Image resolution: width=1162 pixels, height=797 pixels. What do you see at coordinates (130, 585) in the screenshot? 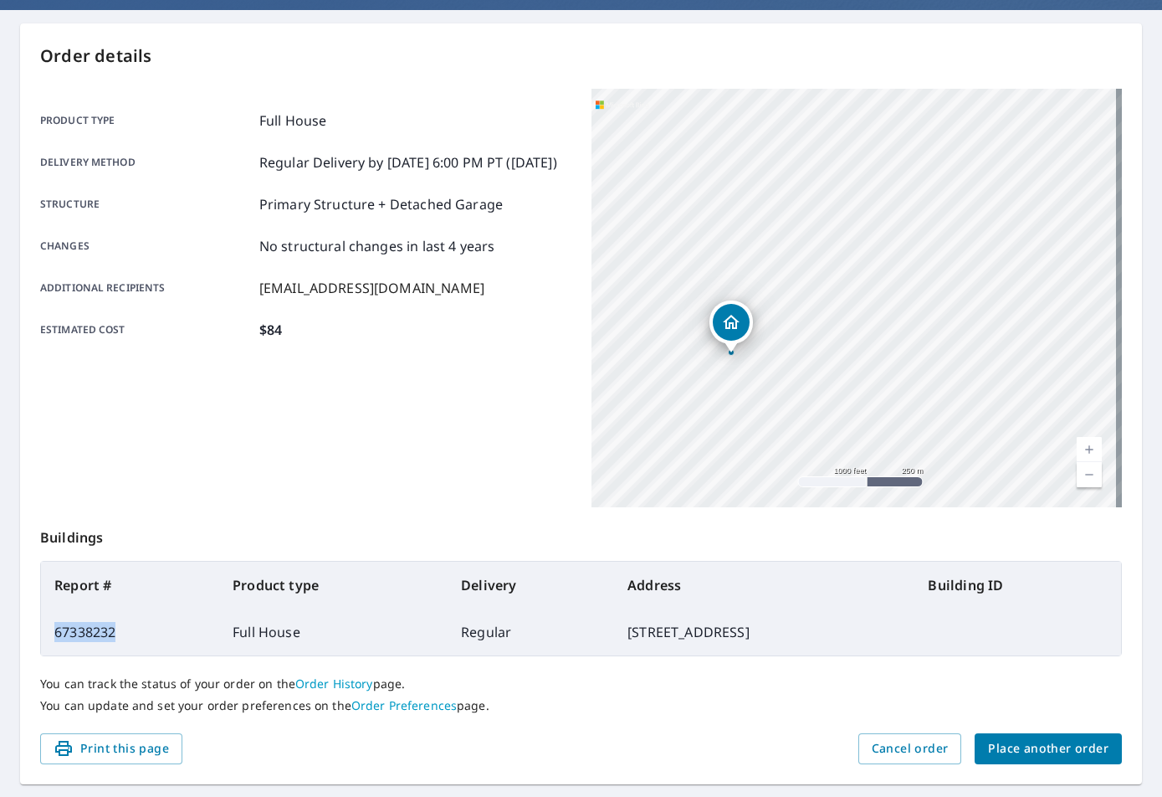
I see `th: Report #` at bounding box center [130, 585].